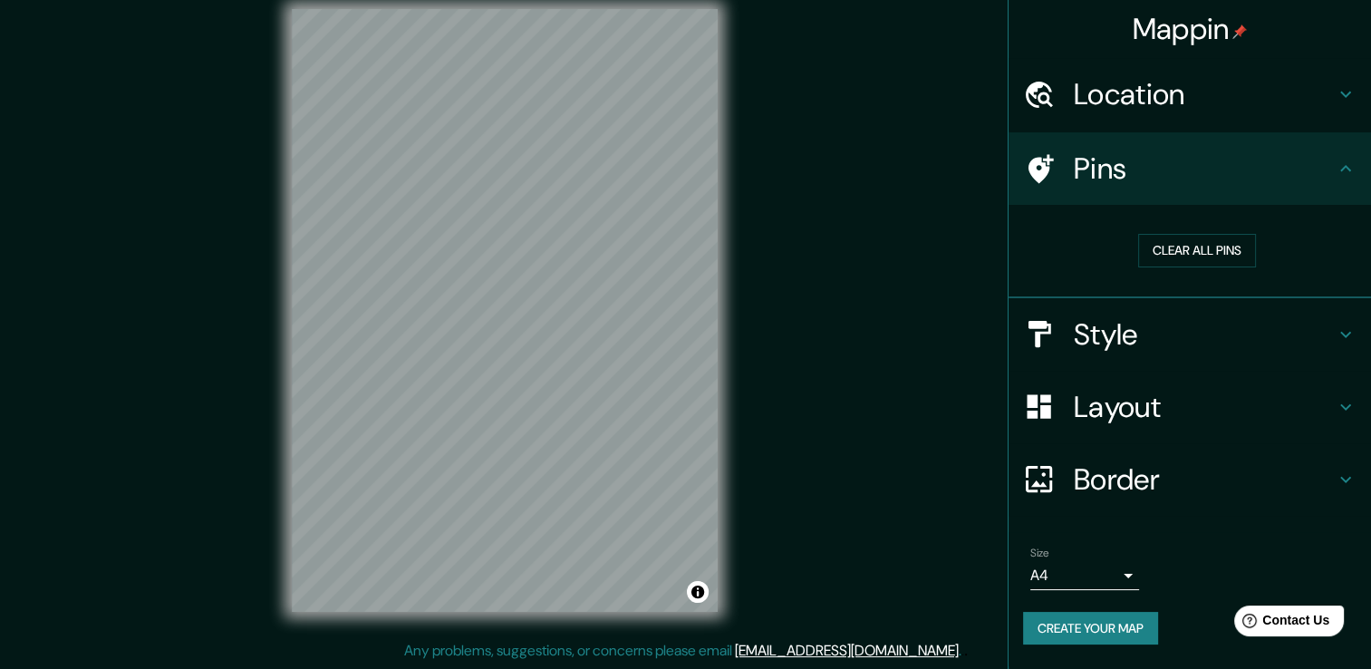 Image resolution: width=1371 pixels, height=669 pixels. I want to click on h4: Layout, so click(1205, 407).